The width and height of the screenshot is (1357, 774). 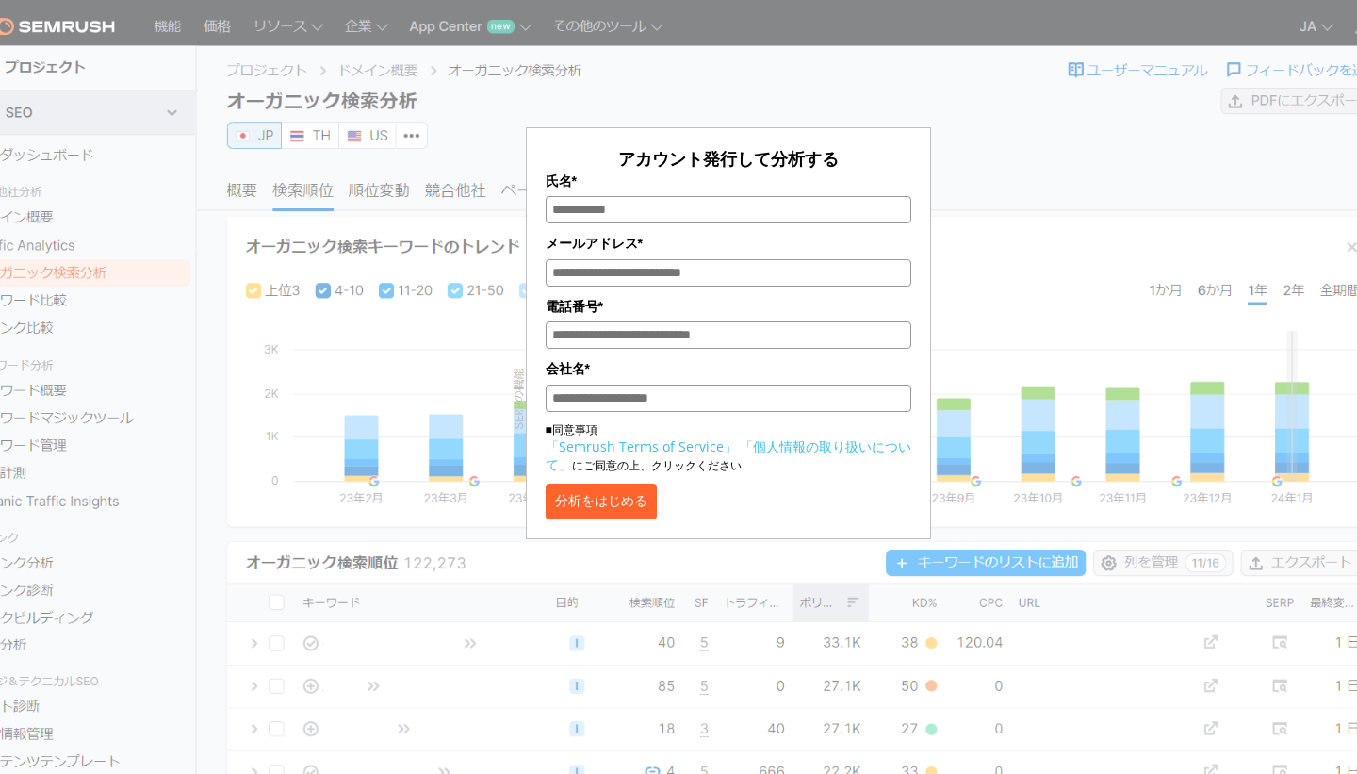 I want to click on label: メールアドレス*, so click(x=729, y=243).